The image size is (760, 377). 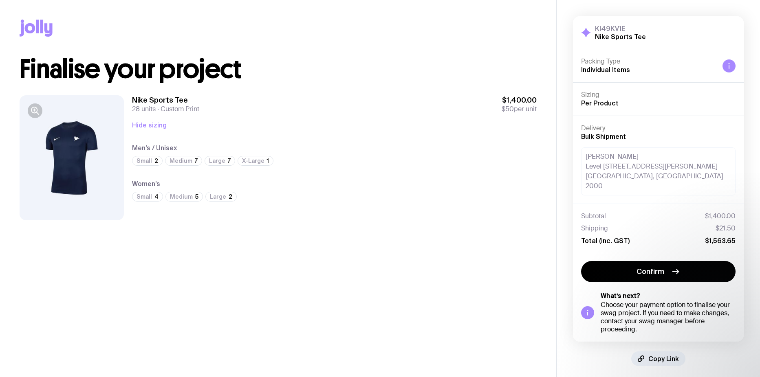 I want to click on h3: KI49KV1E, so click(x=620, y=29).